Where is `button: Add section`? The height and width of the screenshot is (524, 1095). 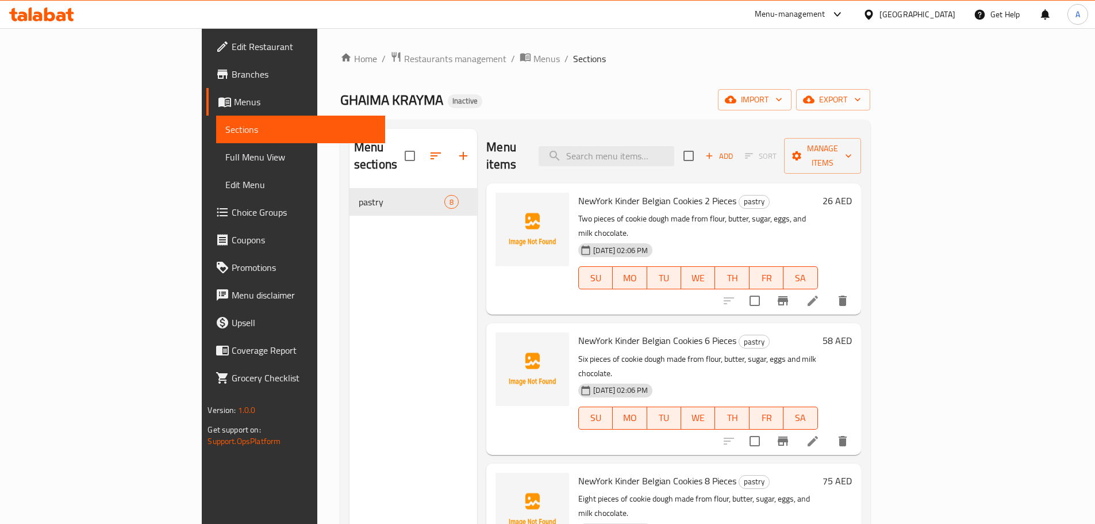
button: Add section is located at coordinates (463, 156).